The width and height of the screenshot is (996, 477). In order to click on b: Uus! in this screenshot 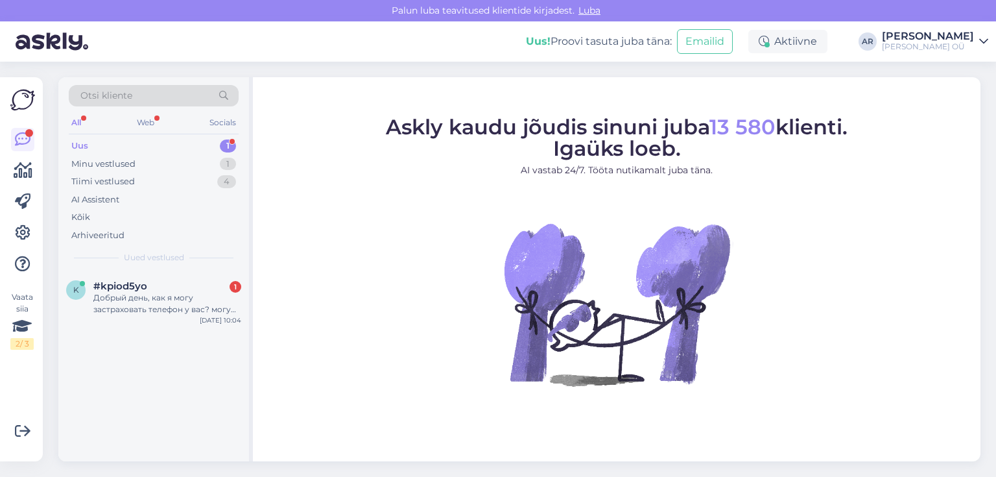, I will do `click(538, 41)`.